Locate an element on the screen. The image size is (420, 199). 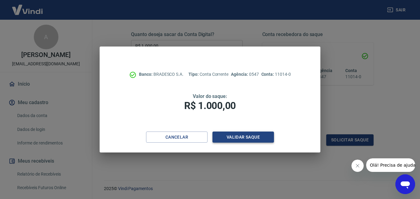
p: BRADESCO S.A. is located at coordinates (161, 74).